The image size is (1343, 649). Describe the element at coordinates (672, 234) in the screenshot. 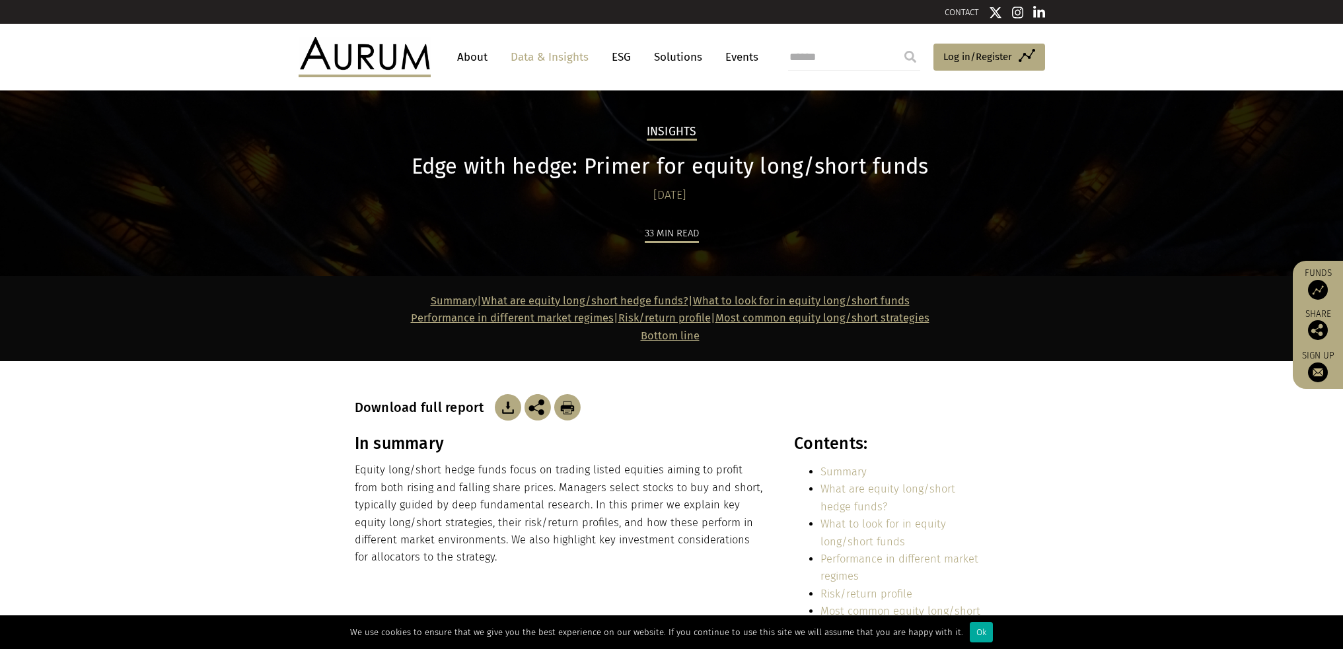

I see `div: 33 min read` at that location.